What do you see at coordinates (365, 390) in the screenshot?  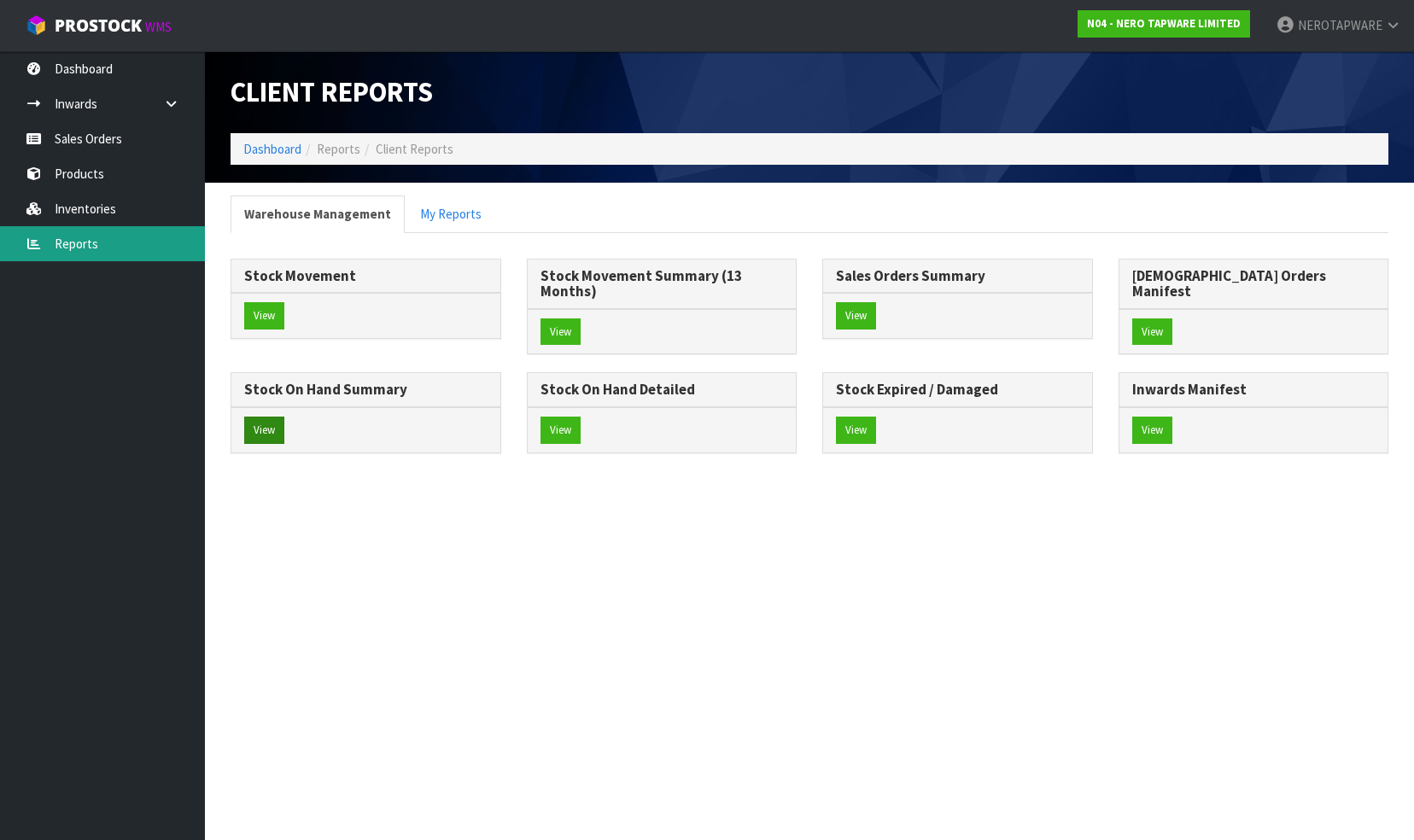 I see `h3: Stock On Hand Summary` at bounding box center [365, 390].